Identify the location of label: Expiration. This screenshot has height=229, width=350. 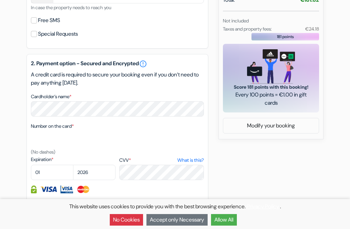
(73, 159).